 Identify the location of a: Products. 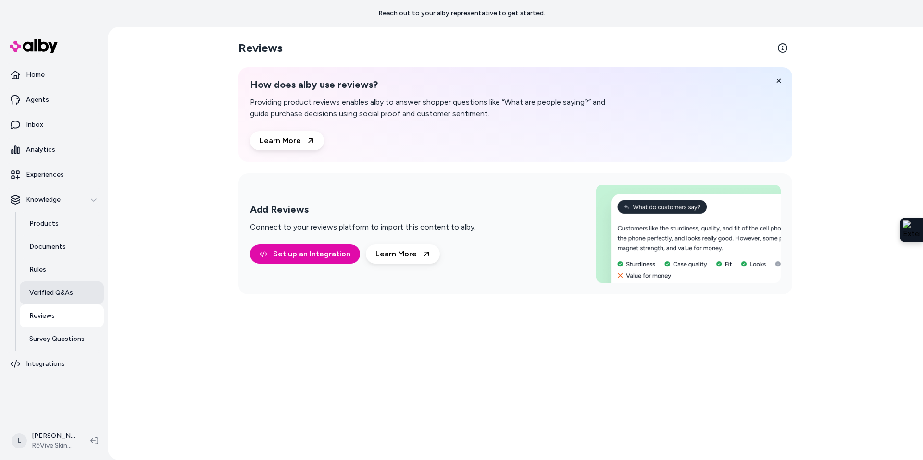
(62, 224).